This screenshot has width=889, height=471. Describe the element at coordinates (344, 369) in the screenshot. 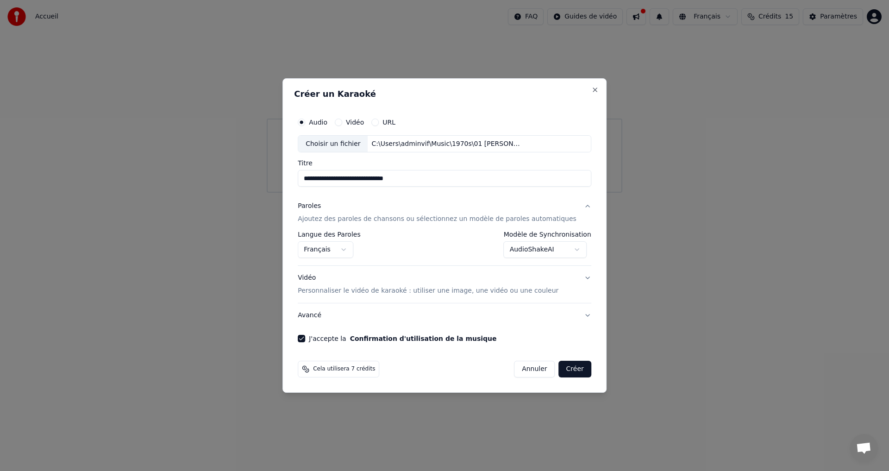

I see `span: Cela utilisera 7 crédits` at that location.